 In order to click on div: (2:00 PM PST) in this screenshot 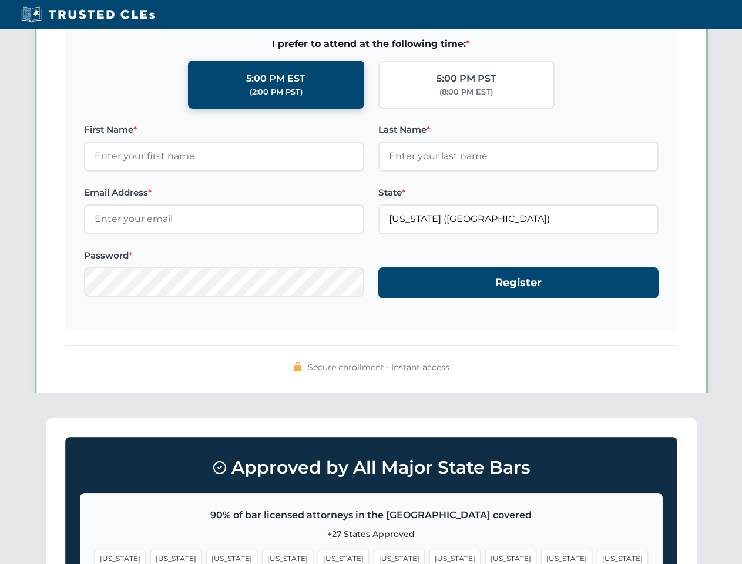, I will do `click(276, 92)`.